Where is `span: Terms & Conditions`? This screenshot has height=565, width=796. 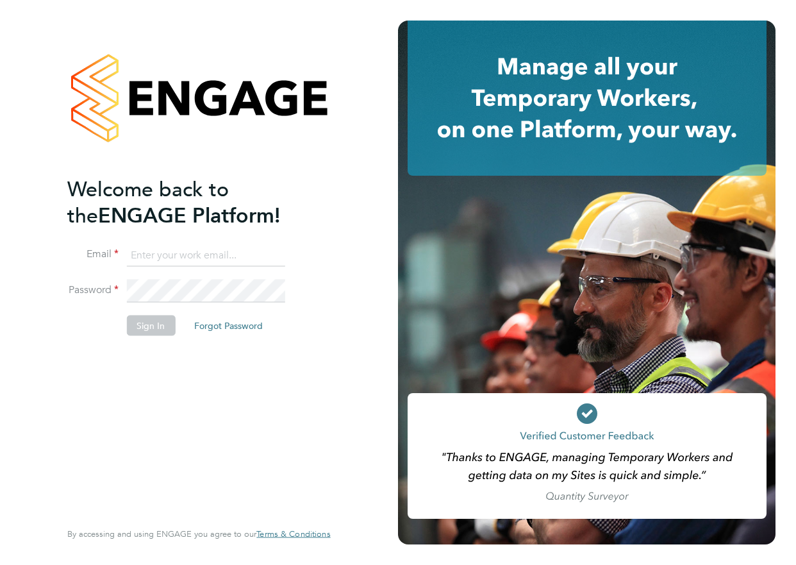
span: Terms & Conditions is located at coordinates (293, 533).